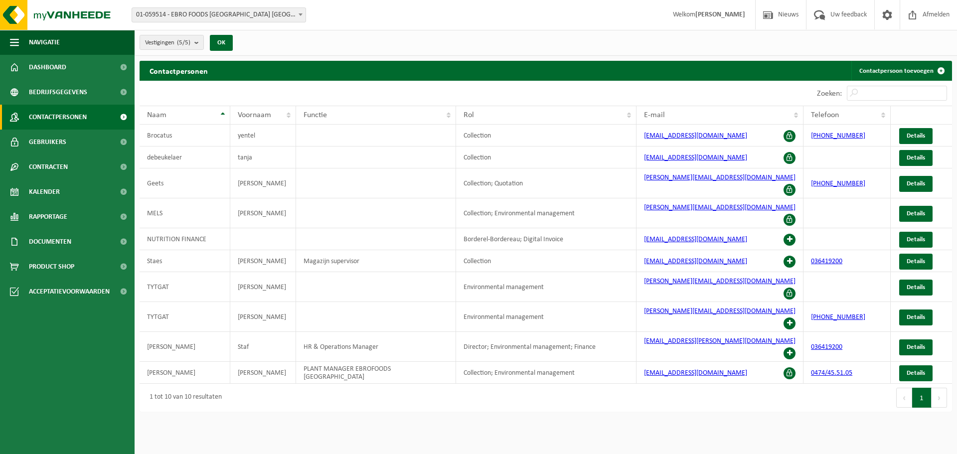 Image resolution: width=957 pixels, height=454 pixels. What do you see at coordinates (185, 239) in the screenshot?
I see `td: NUTRITION FINANCE` at bounding box center [185, 239].